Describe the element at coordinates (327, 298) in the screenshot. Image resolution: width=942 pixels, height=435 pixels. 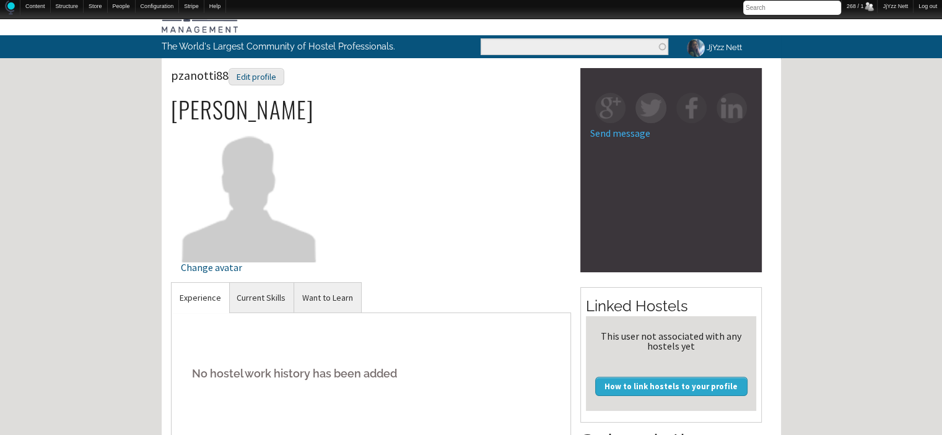
I see `a: Want to Learn` at that location.